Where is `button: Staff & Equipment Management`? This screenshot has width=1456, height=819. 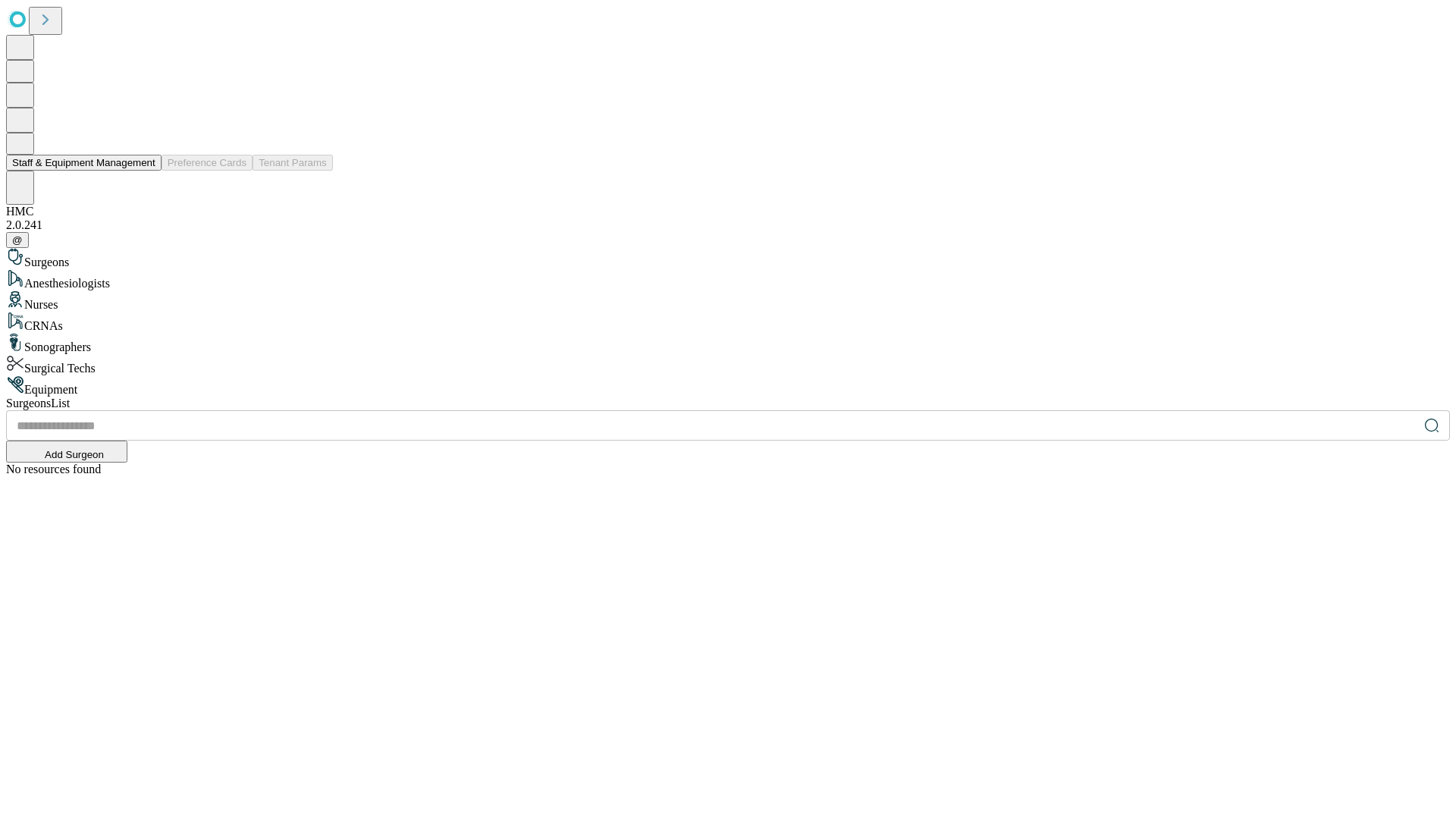
button: Staff & Equipment Management is located at coordinates (84, 162).